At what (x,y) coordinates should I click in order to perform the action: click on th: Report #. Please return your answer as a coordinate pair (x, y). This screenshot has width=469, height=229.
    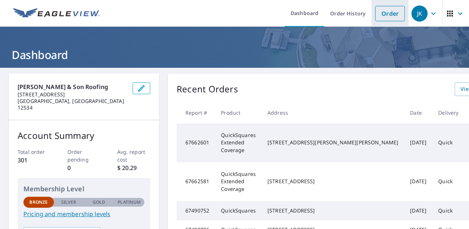
    Looking at the image, I should click on (196, 113).